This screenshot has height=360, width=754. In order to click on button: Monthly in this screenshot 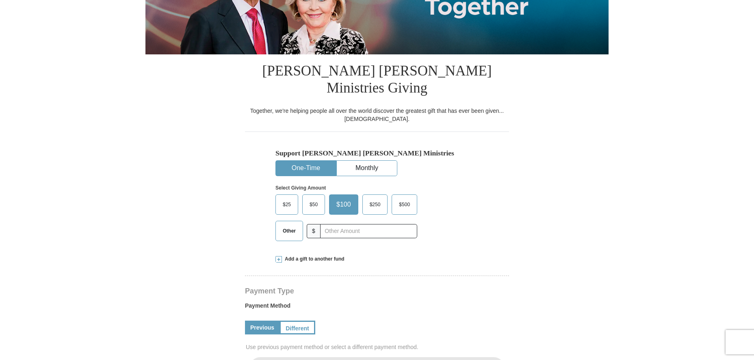, I will do `click(367, 168)`.